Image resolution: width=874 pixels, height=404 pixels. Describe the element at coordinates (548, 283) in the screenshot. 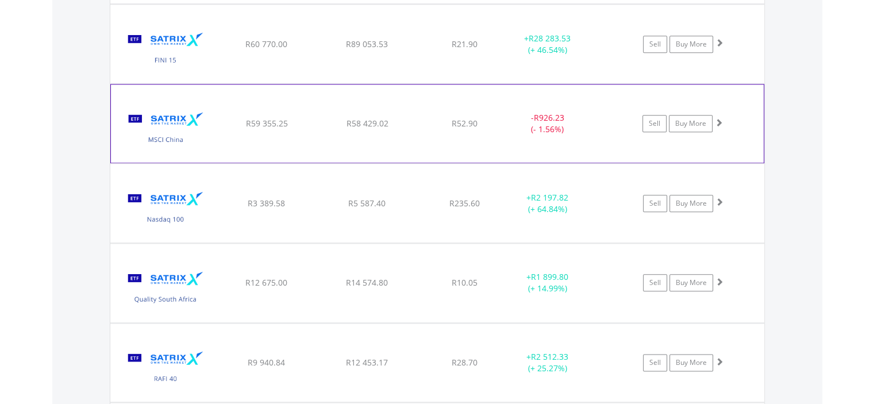

I see `div: + (+ 14.99%)` at that location.